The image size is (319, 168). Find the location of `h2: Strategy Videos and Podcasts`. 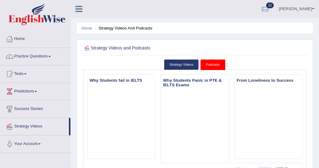

h2: Strategy Videos and Podcasts is located at coordinates (152, 48).